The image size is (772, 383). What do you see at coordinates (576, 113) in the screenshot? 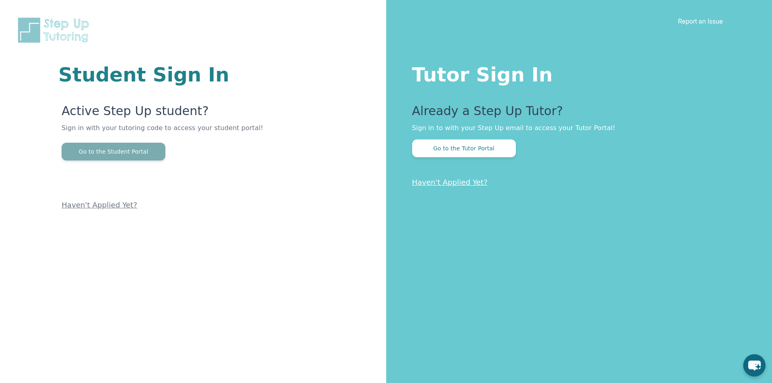
I see `p: Already a Step Up Tutor?` at bounding box center [576, 113].